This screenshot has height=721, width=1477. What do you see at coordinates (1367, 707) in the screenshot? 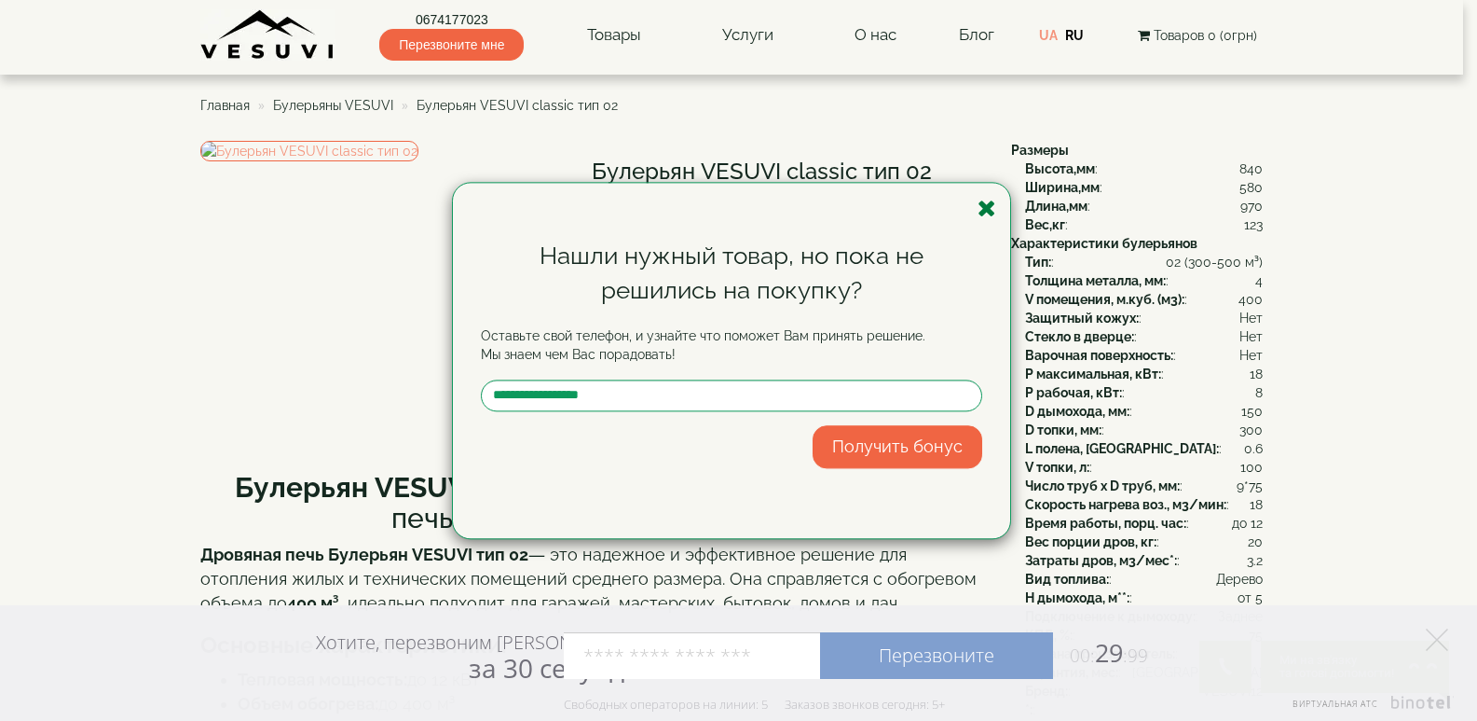
I see `a: Виртуальная АТС` at bounding box center [1367, 707].